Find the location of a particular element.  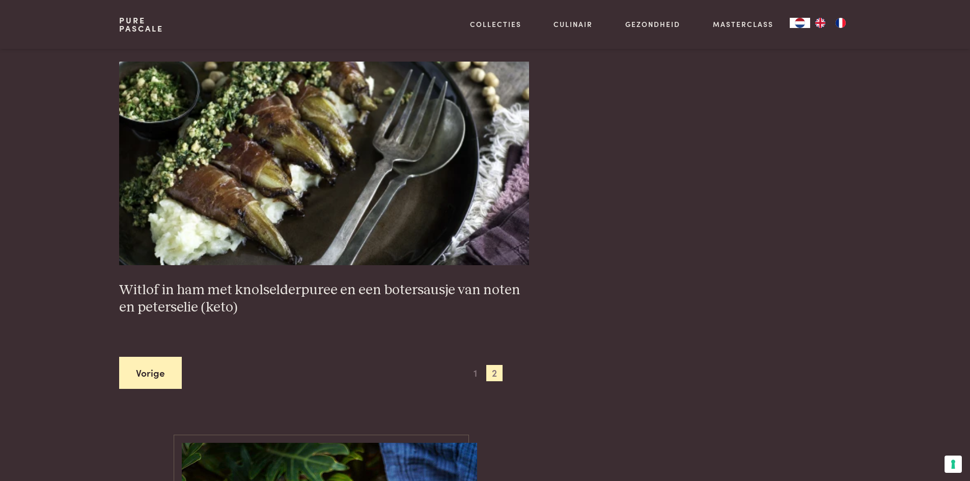

button: Uw voorkeuren voor toestemming voor trackingtechnologieën is located at coordinates (953, 464).